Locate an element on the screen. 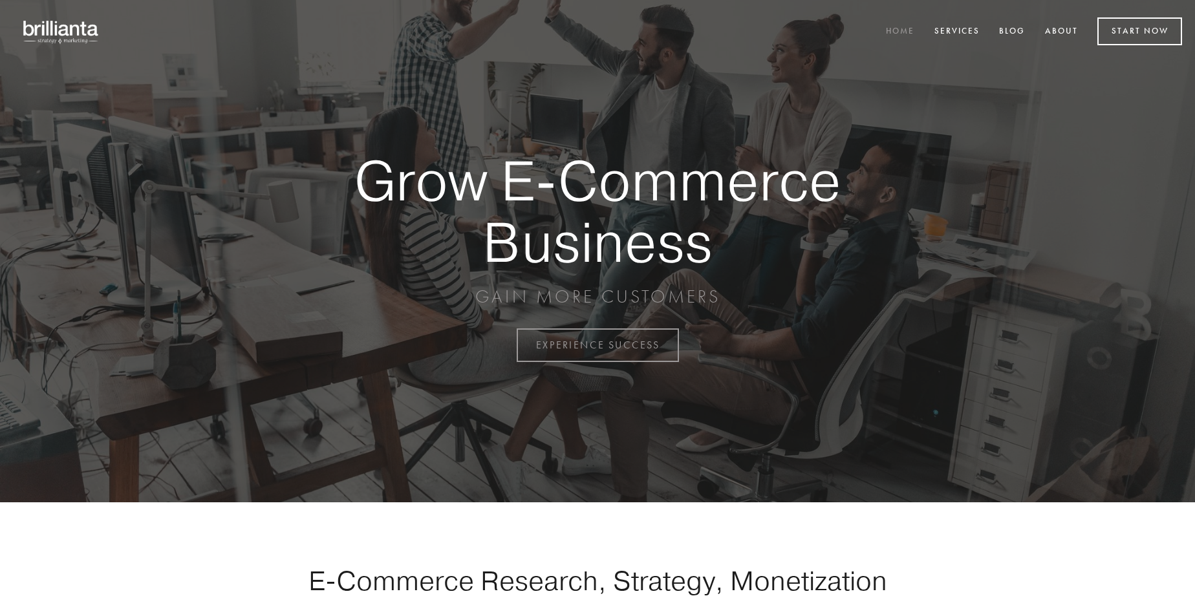 The height and width of the screenshot is (607, 1195). a: EXPERIENCE SUCCESS is located at coordinates (598, 345).